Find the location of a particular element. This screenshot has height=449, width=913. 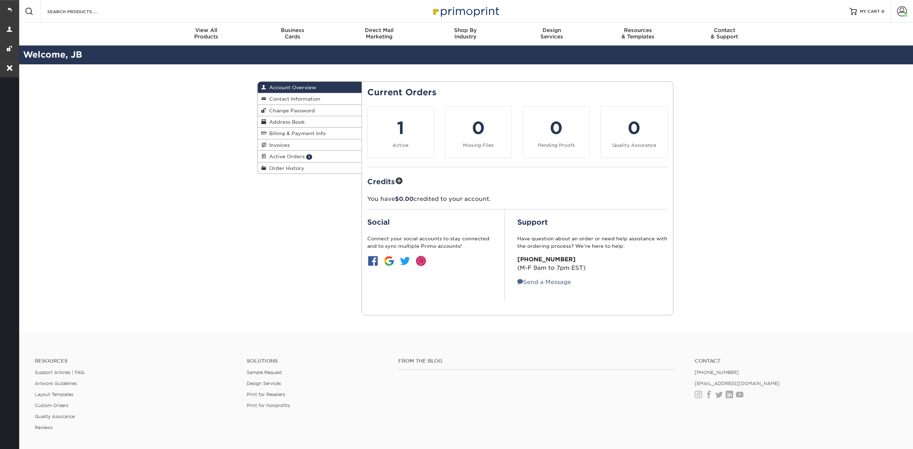

a: Send a Message is located at coordinates (544, 282).